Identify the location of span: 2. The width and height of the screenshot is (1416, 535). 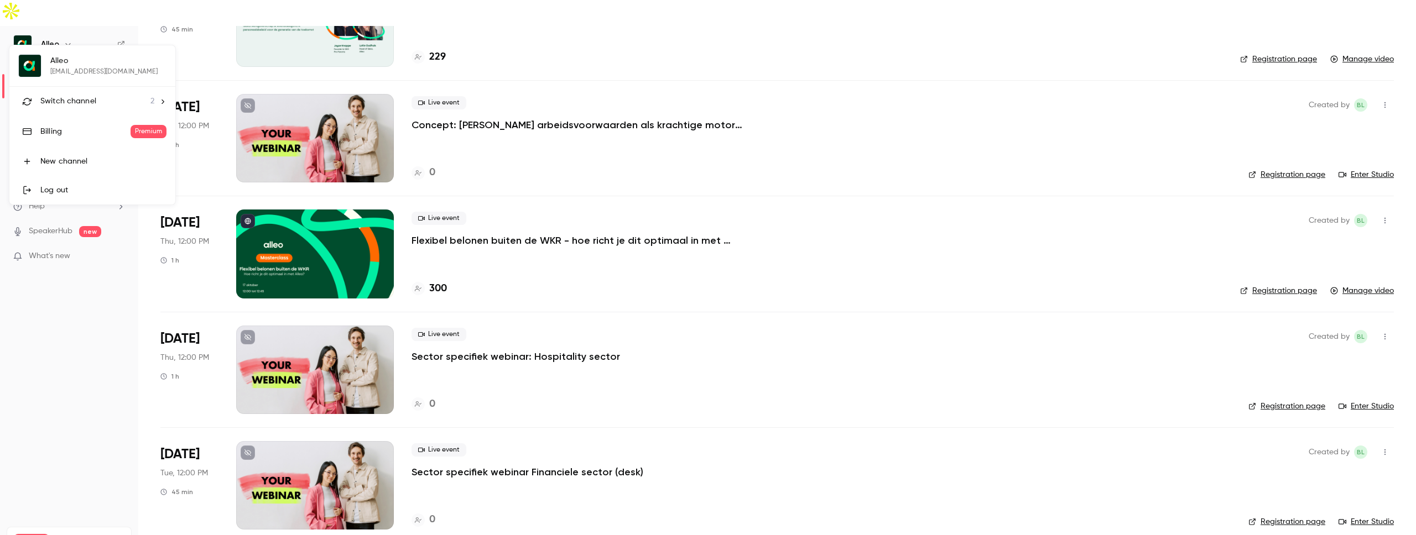
(152, 101).